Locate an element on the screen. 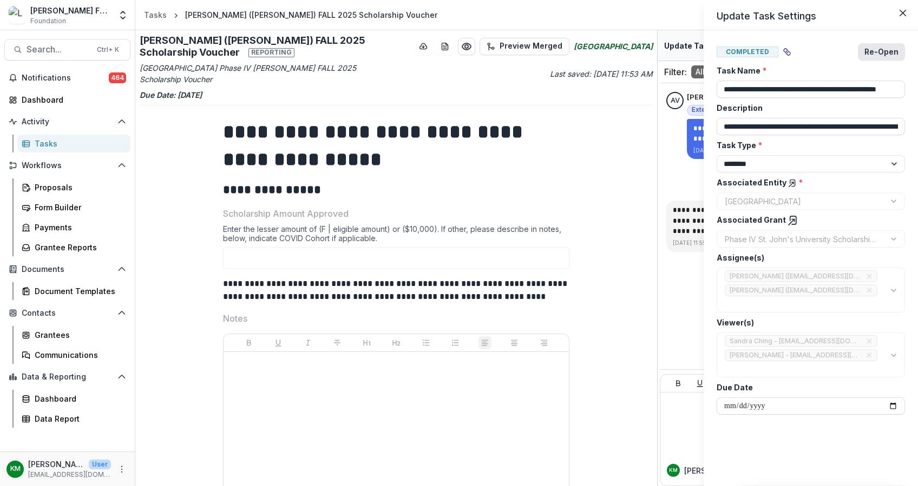 This screenshot has width=918, height=486. label: Assignee(s) is located at coordinates (807, 258).